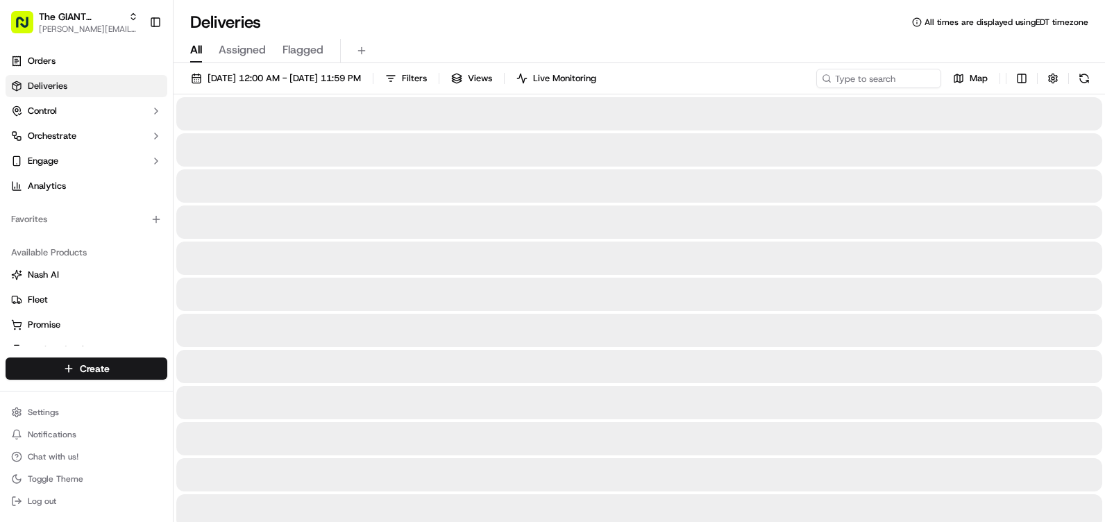 The image size is (1105, 522). What do you see at coordinates (42, 61) in the screenshot?
I see `span: Orders` at bounding box center [42, 61].